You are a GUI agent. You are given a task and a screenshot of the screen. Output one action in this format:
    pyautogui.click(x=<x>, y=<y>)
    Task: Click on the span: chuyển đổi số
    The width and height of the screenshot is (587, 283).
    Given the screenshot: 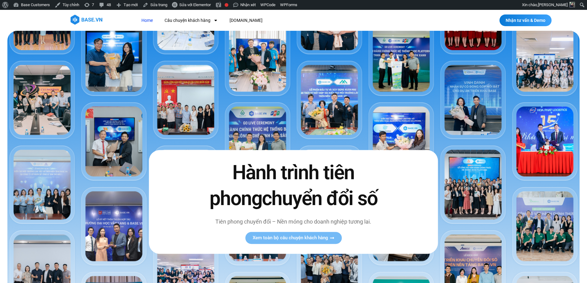 What is the action you would take?
    pyautogui.click(x=320, y=199)
    